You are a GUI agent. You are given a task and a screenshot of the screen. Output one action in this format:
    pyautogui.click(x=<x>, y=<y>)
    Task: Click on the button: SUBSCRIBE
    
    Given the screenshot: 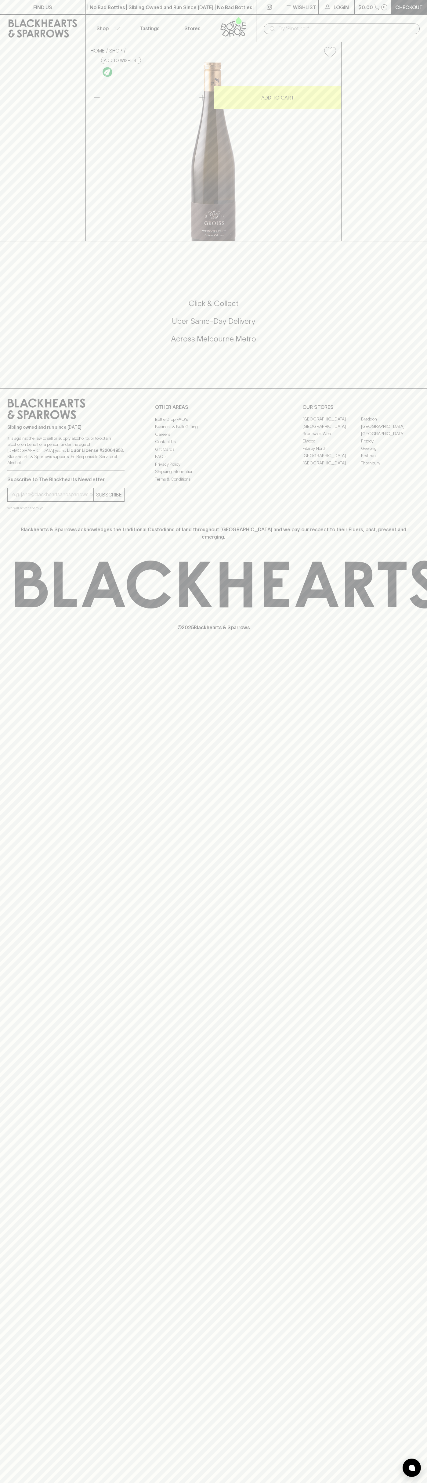 What is the action you would take?
    pyautogui.click(x=109, y=495)
    